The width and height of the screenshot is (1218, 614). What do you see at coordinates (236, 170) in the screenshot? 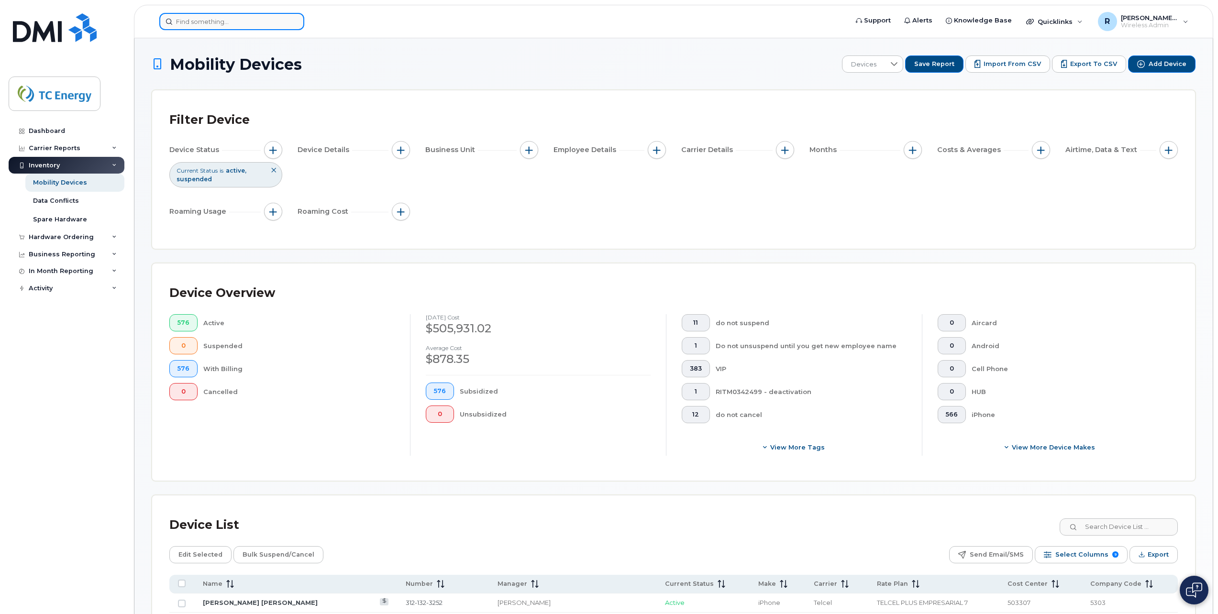
I see `span: active` at bounding box center [236, 170].